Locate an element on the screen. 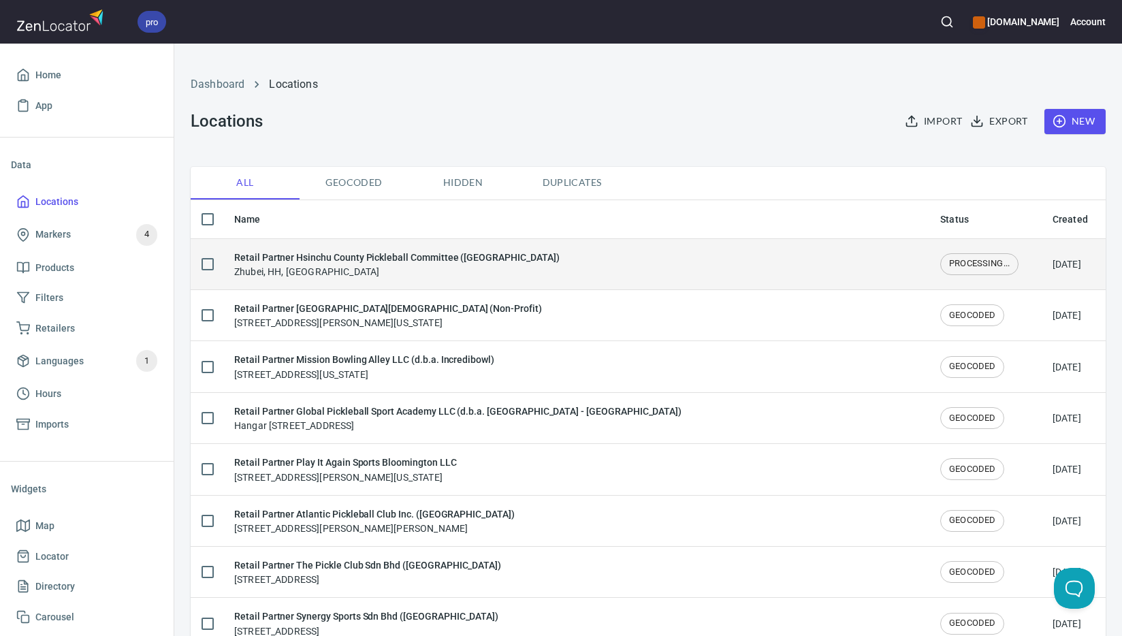 This screenshot has width=1122, height=636. span: Carousel is located at coordinates (54, 617).